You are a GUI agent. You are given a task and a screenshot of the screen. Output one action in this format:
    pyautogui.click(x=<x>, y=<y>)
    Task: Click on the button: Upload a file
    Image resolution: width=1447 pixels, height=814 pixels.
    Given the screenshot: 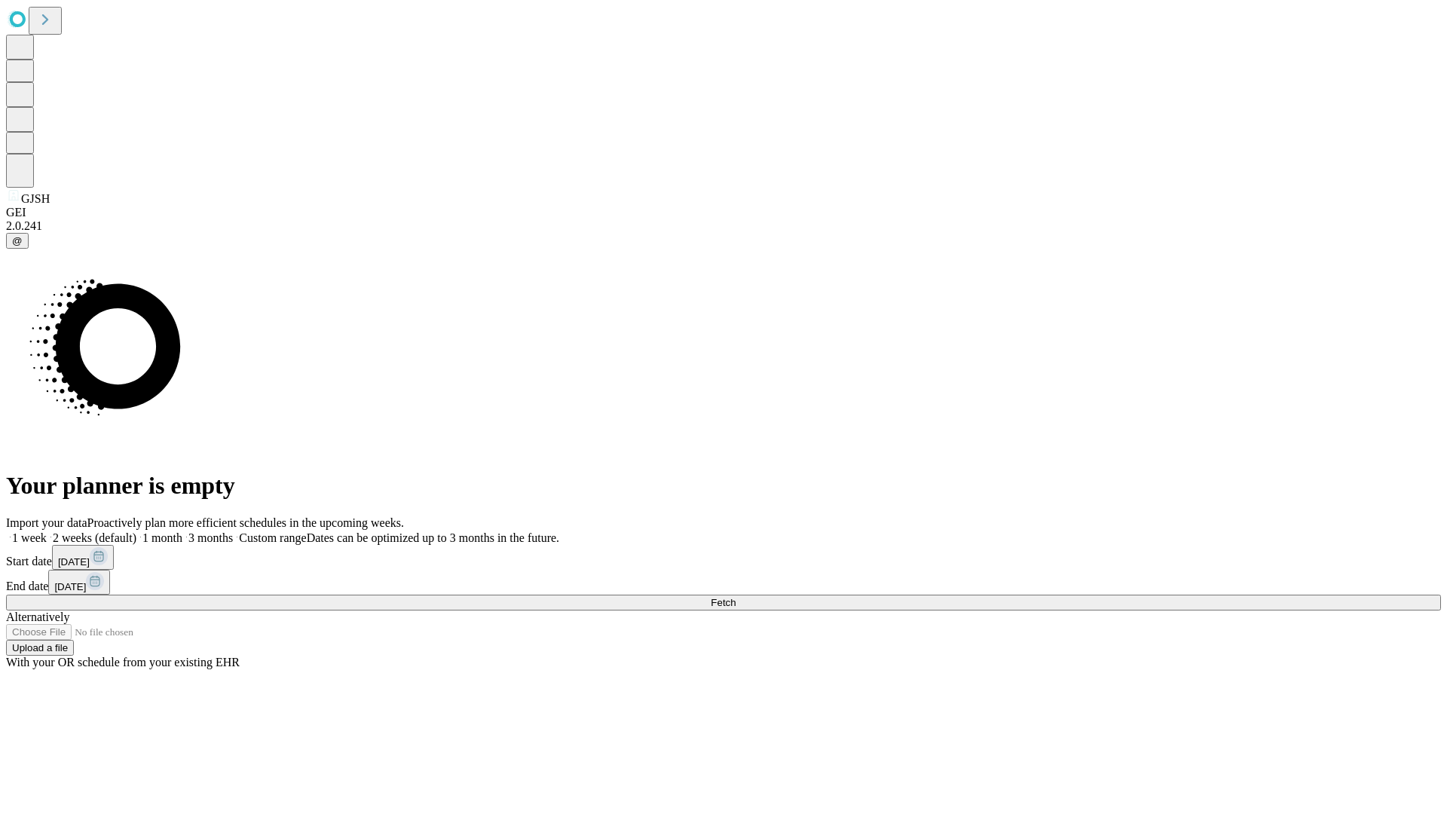 What is the action you would take?
    pyautogui.click(x=40, y=647)
    